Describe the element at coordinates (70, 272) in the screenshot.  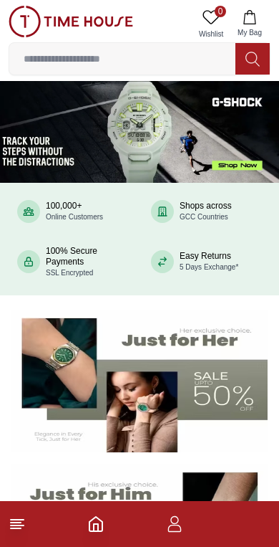
I see `span: SSL Encrypted` at that location.